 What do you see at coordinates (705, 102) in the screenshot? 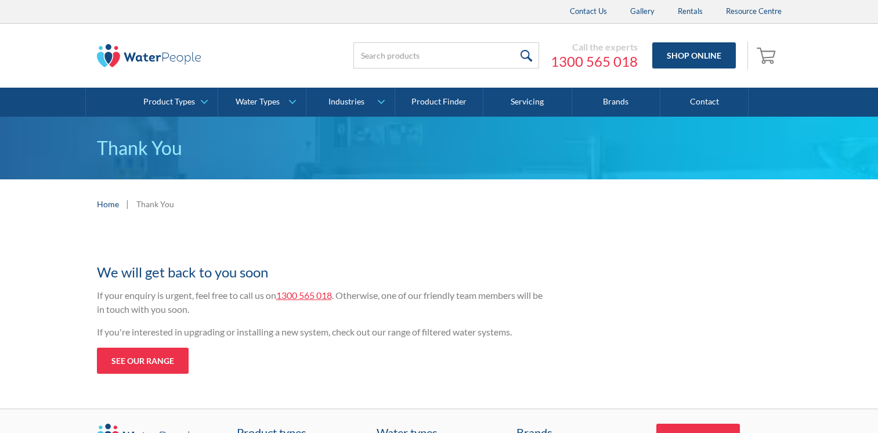
I see `a: Contact` at bounding box center [705, 102].